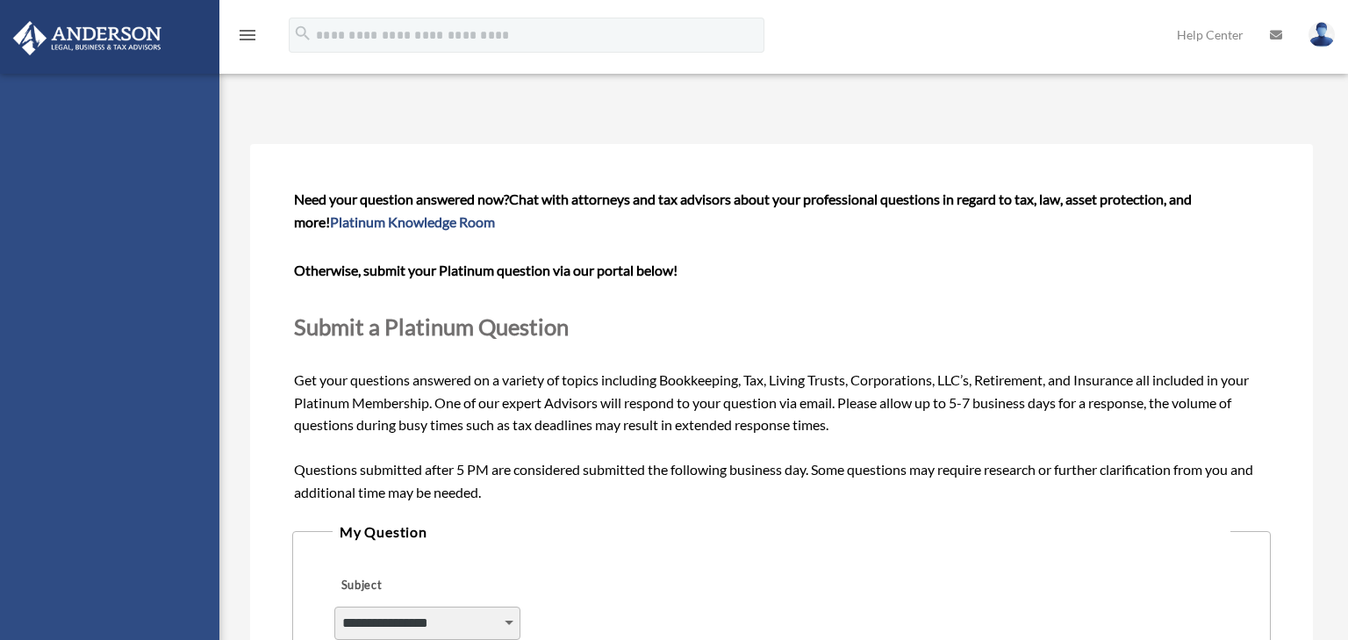 This screenshot has width=1348, height=640. I want to click on label: Subject, so click(418, 586).